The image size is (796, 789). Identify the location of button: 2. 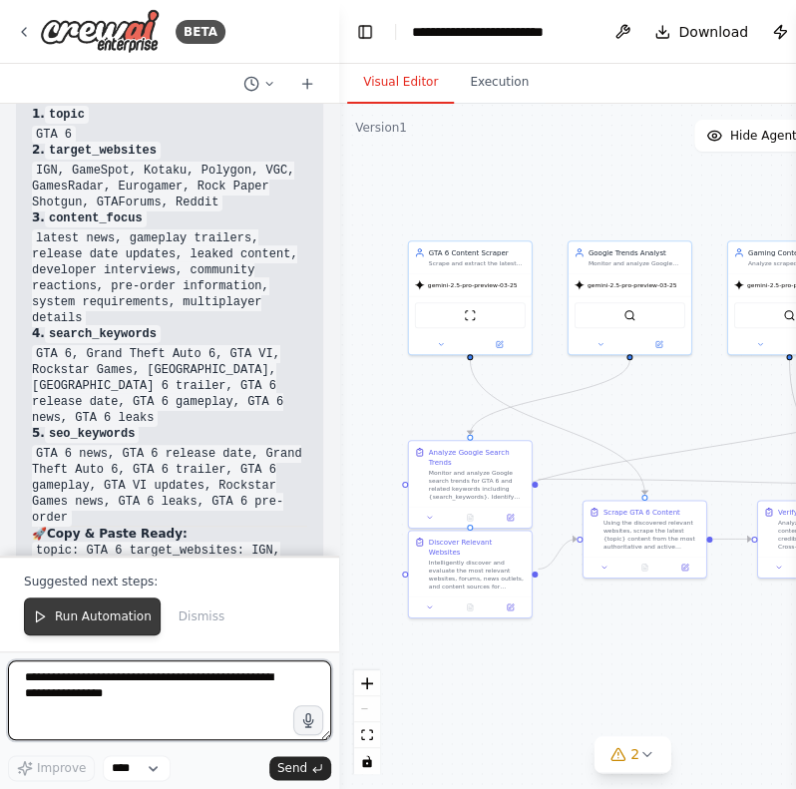
(632, 754).